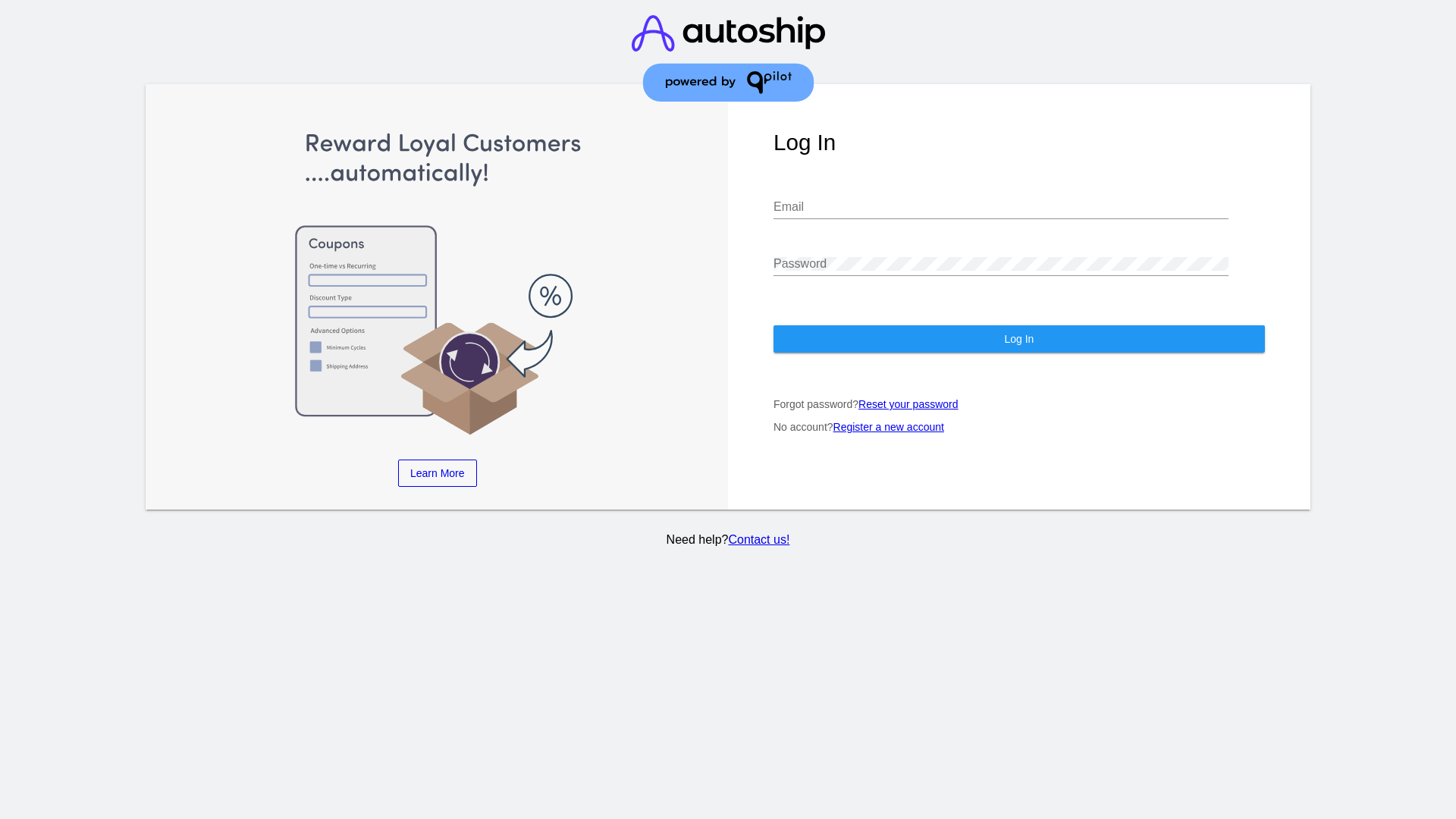 The height and width of the screenshot is (819, 1456). What do you see at coordinates (1019, 427) in the screenshot?
I see `p: No account?` at bounding box center [1019, 427].